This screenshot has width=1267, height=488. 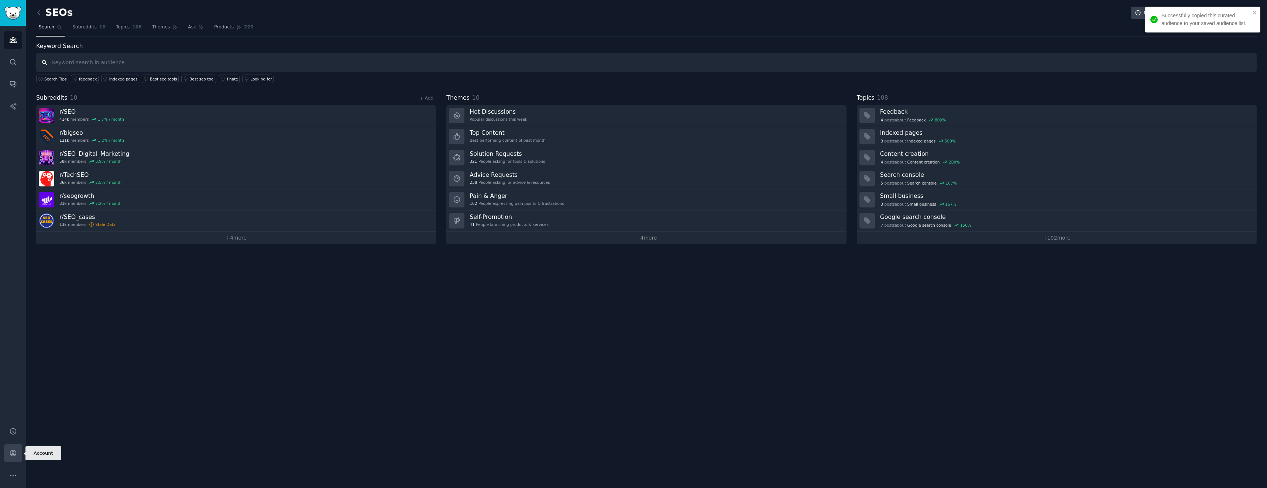 What do you see at coordinates (88, 217) in the screenshot?
I see `h3: r/ SEO_cases` at bounding box center [88, 217].